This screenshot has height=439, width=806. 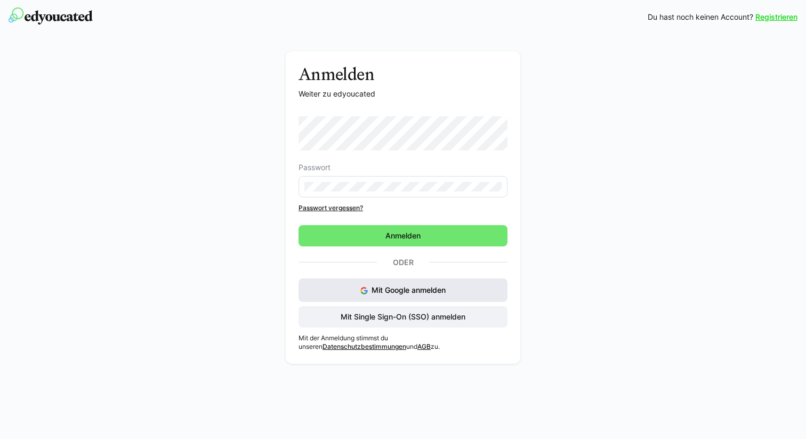 I want to click on button: Mit Google anmelden, so click(x=403, y=290).